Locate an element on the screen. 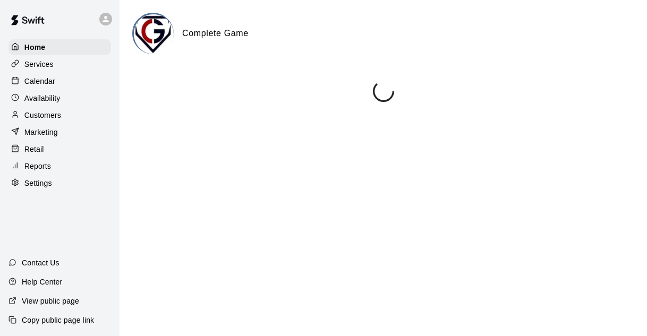  a: Services is located at coordinates (59, 64).